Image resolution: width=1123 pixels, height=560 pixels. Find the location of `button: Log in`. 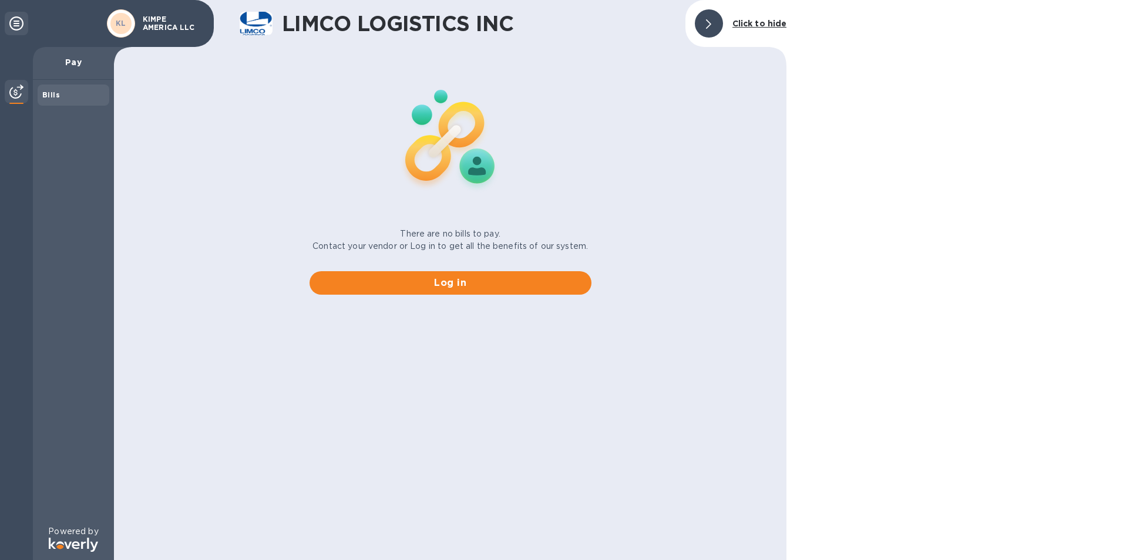

button: Log in is located at coordinates (450, 283).